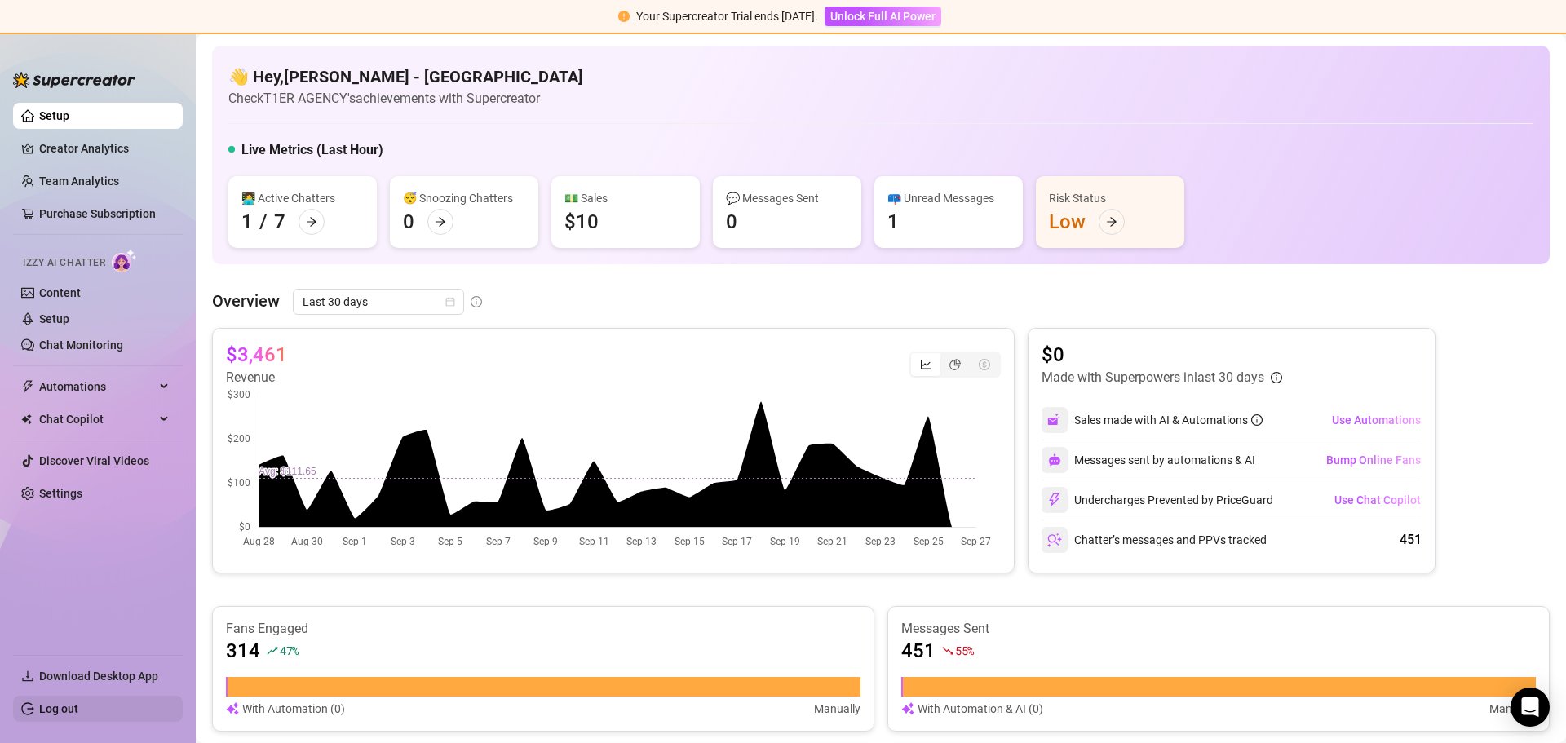 This screenshot has width=1566, height=743. Describe the element at coordinates (303, 198) in the screenshot. I see `div: 👩‍💻 Active Chatters` at that location.